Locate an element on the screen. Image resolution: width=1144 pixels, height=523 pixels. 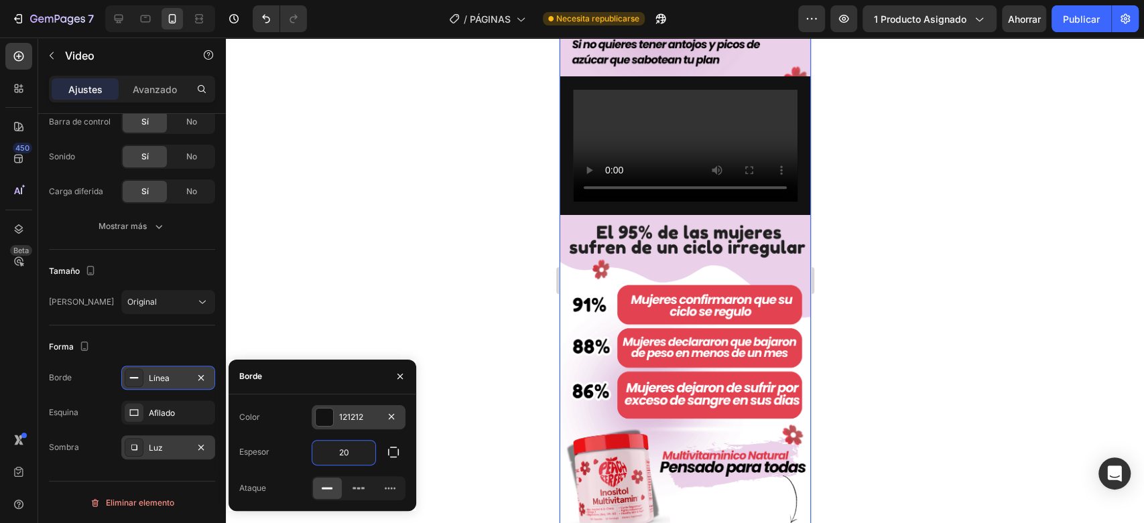
font: Carga diferida is located at coordinates (76, 191).